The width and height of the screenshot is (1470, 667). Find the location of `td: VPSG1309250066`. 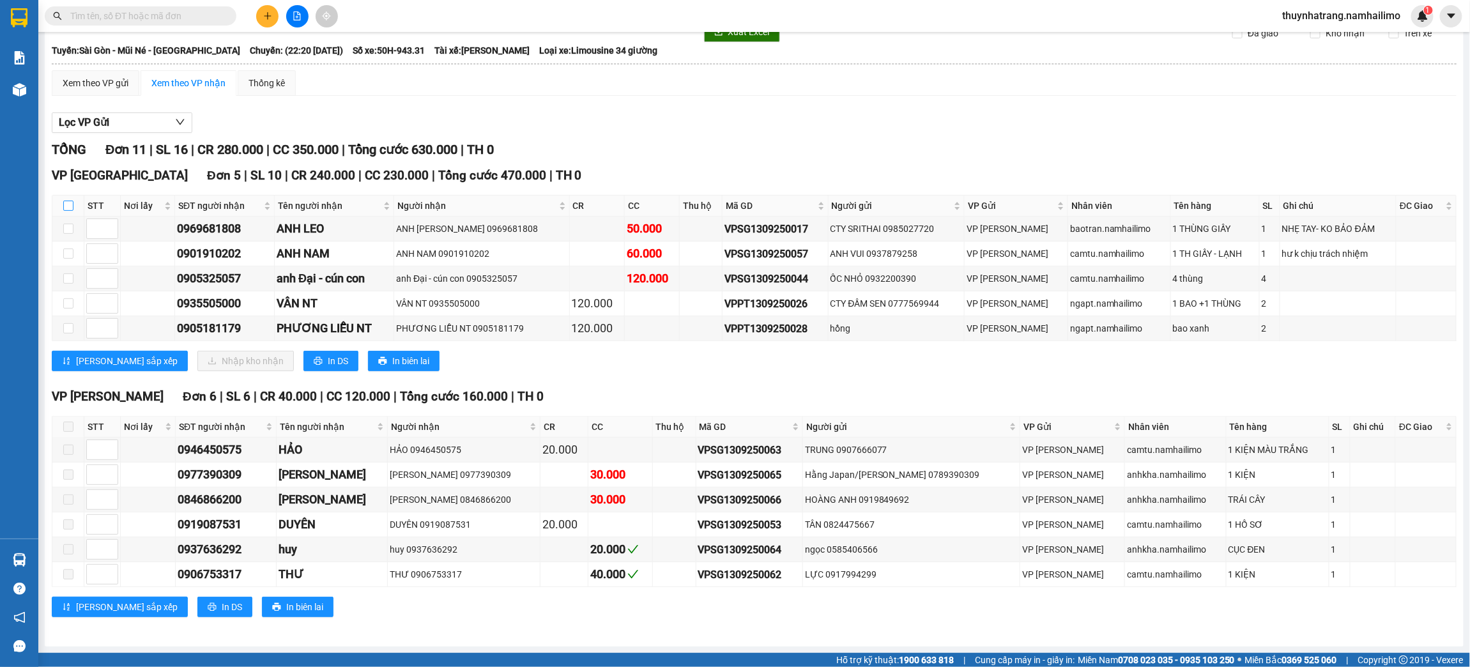

td: VPSG1309250066 is located at coordinates (749, 500).